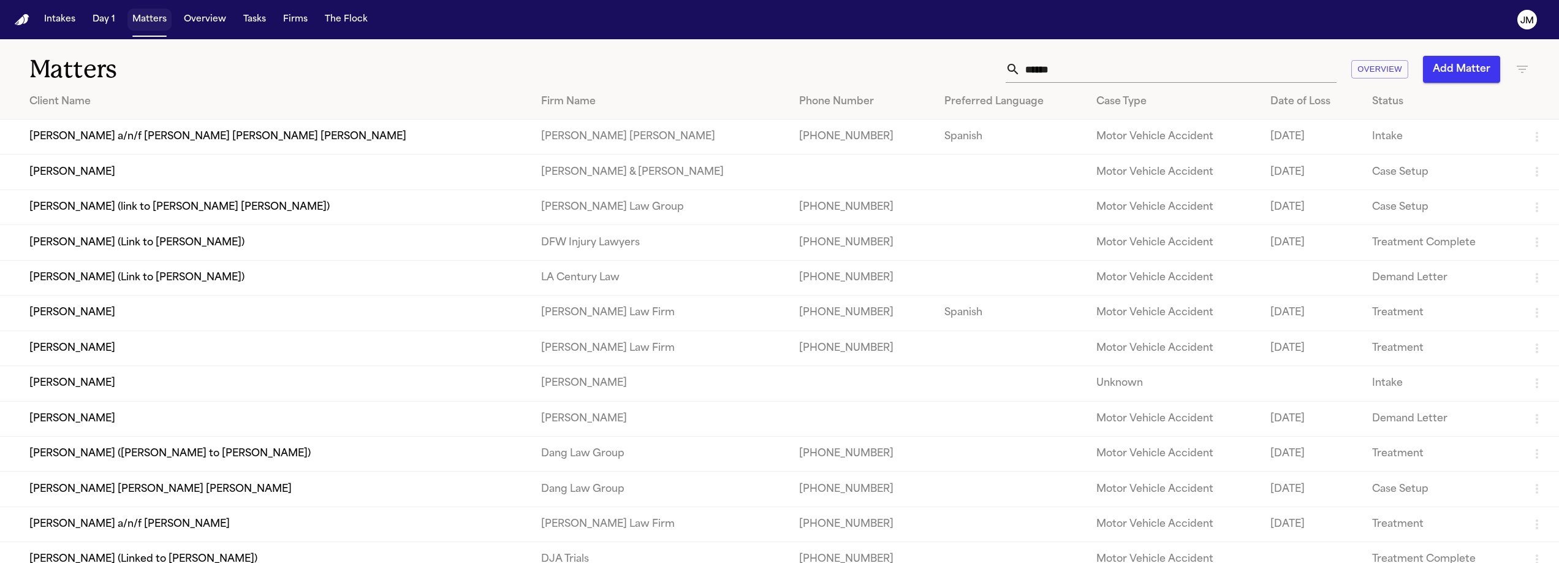 The width and height of the screenshot is (1559, 563). Describe the element at coordinates (1462, 69) in the screenshot. I see `button: Add Matter` at that location.